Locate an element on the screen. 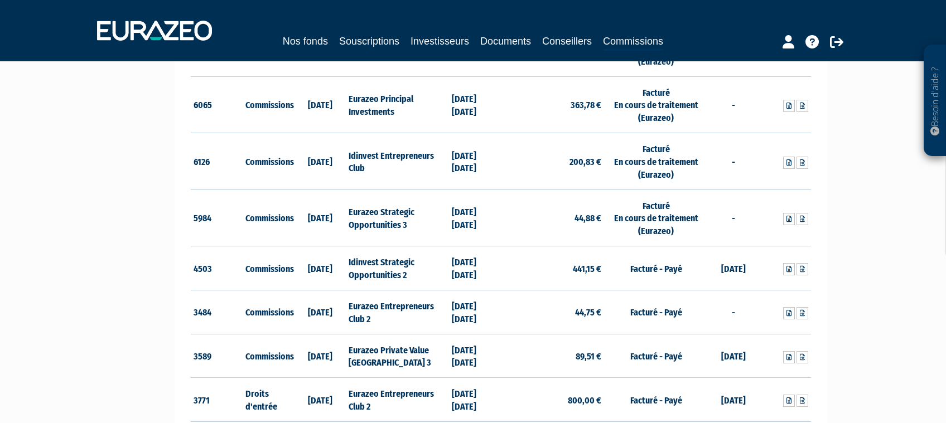 The image size is (946, 423). td: 6126 is located at coordinates (216, 162).